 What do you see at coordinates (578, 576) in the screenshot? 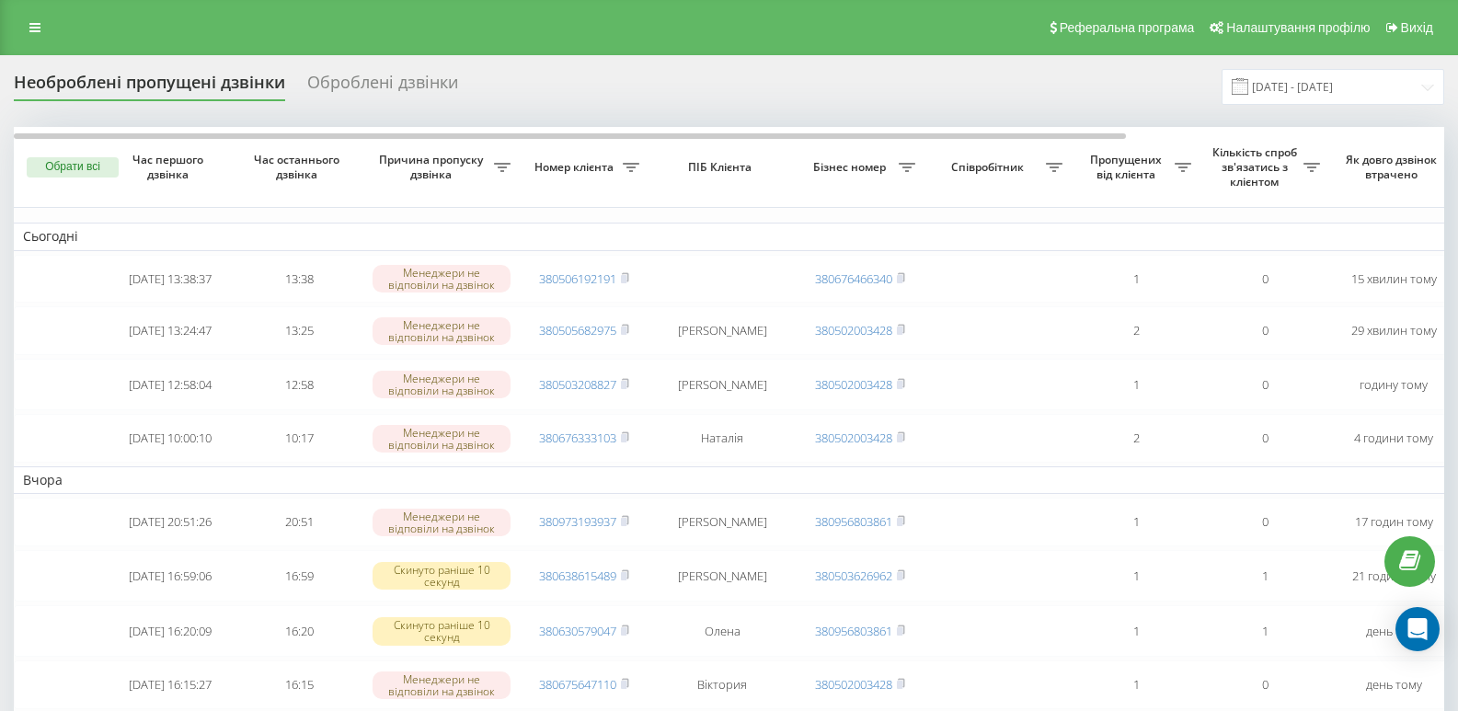
I see `a: 380638615489` at bounding box center [578, 576].